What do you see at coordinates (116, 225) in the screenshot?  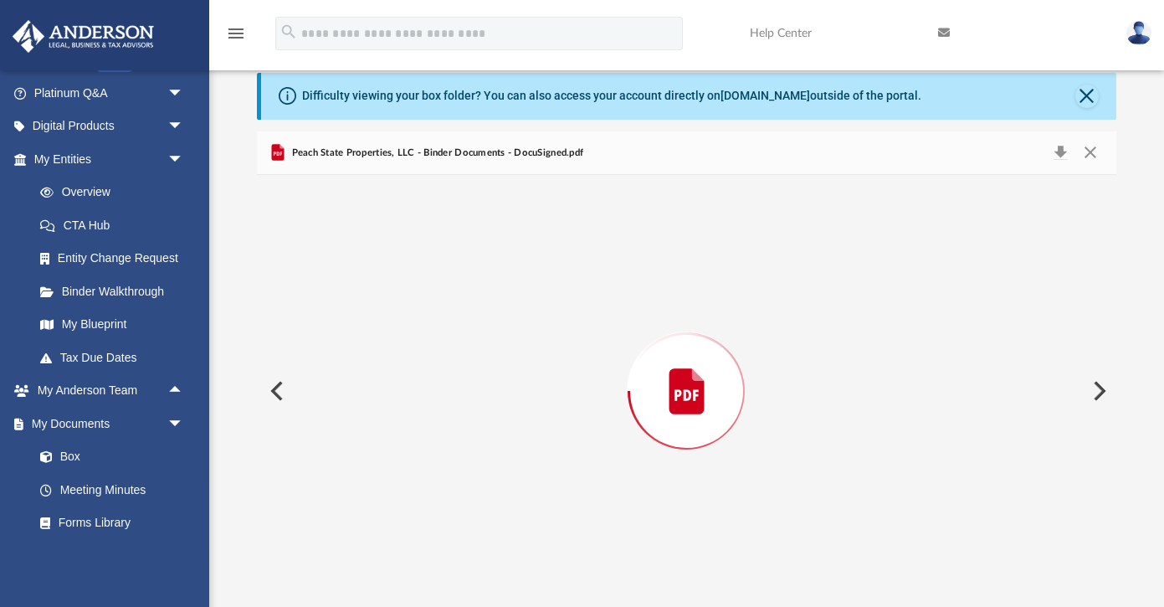 I see `a: CTA Hub` at bounding box center [116, 225].